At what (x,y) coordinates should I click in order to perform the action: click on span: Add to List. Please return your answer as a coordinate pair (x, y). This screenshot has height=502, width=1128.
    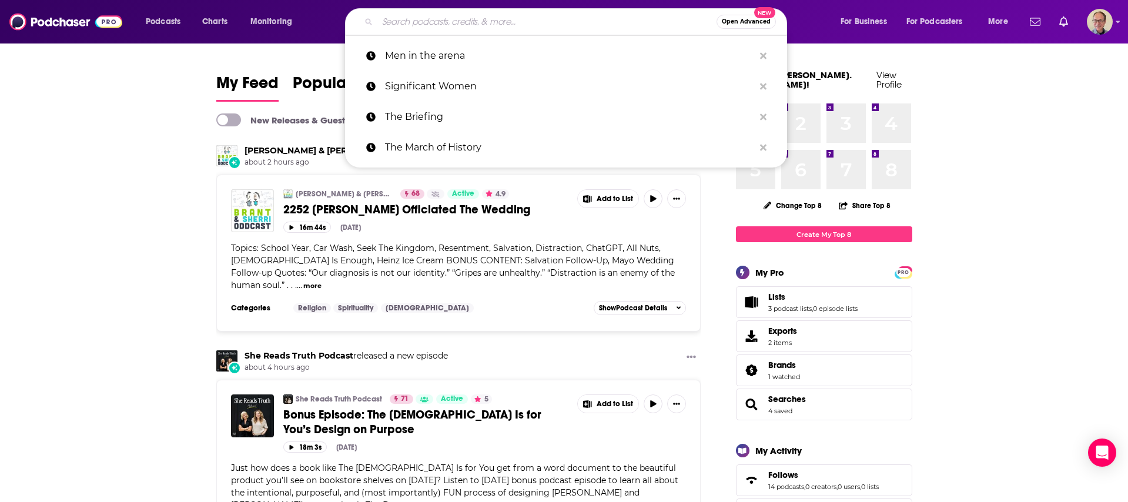
    Looking at the image, I should click on (615, 404).